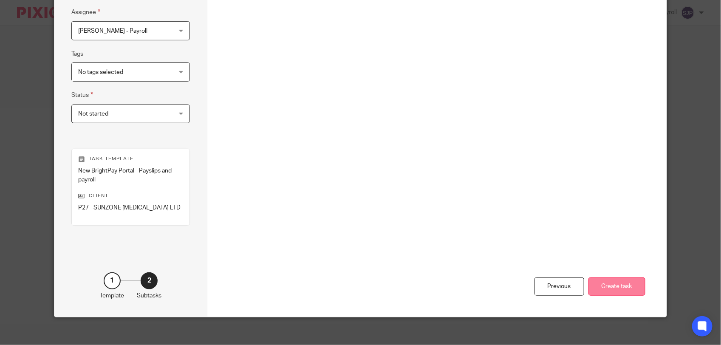  I want to click on p: Template, so click(112, 296).